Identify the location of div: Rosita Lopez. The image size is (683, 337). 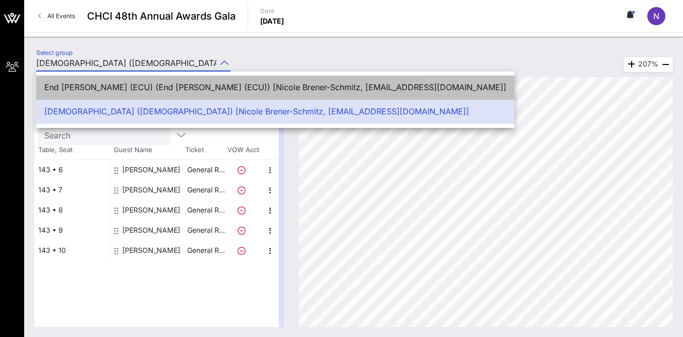
(151, 250).